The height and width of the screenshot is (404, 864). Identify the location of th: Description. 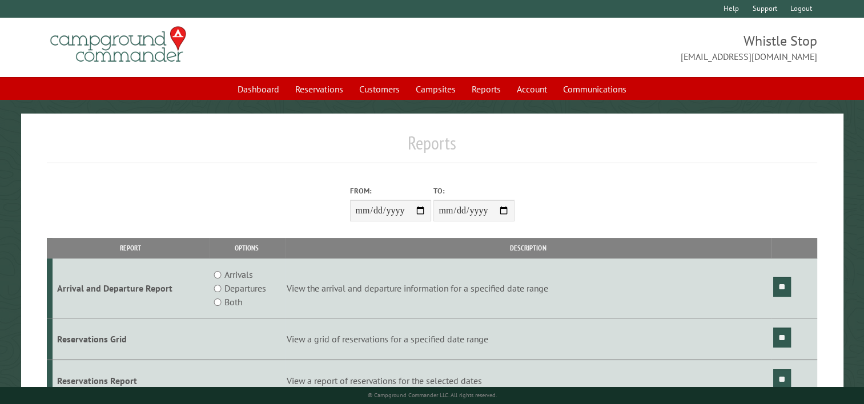
(528, 248).